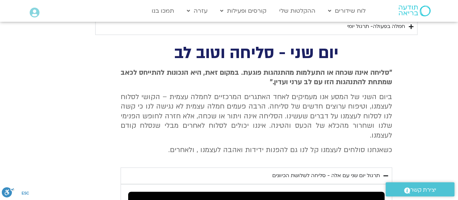  What do you see at coordinates (163, 11) in the screenshot?
I see `a: תמכו בנו` at bounding box center [163, 11].